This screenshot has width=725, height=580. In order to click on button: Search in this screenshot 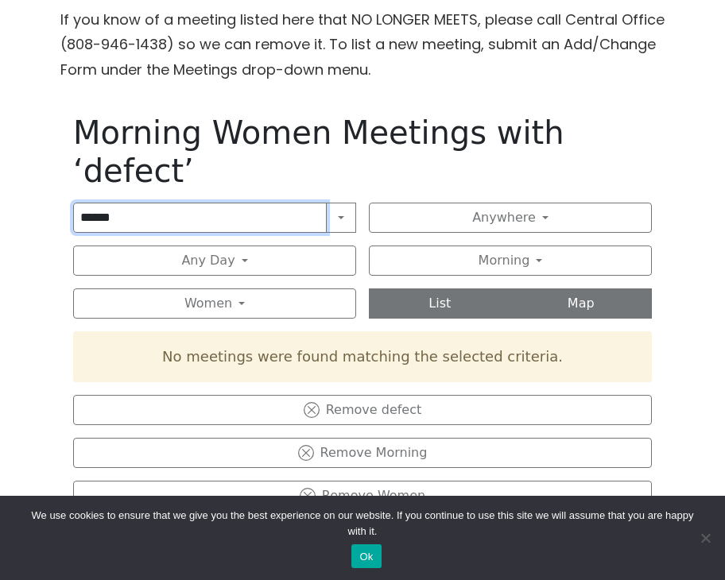, I will do `click(341, 218)`.